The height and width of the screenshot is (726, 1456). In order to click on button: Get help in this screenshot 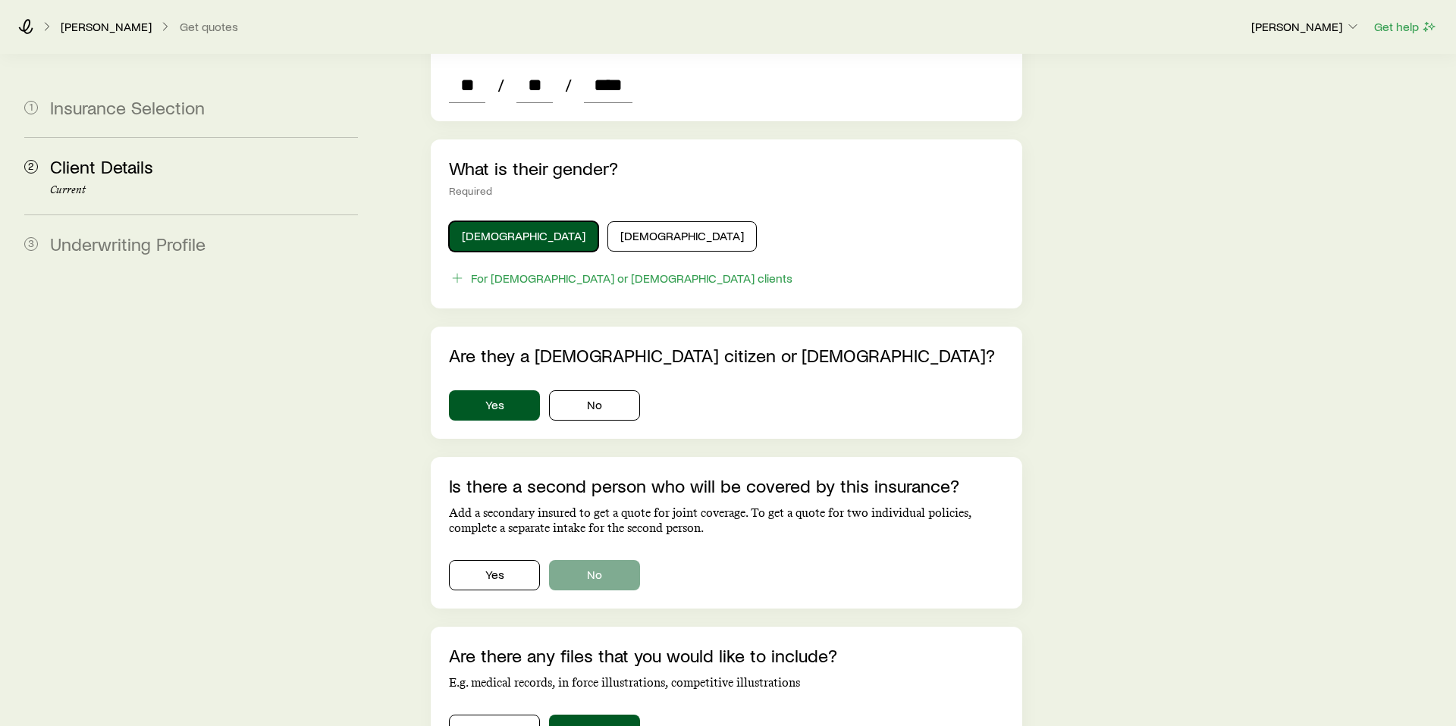, I will do `click(1405, 27)`.